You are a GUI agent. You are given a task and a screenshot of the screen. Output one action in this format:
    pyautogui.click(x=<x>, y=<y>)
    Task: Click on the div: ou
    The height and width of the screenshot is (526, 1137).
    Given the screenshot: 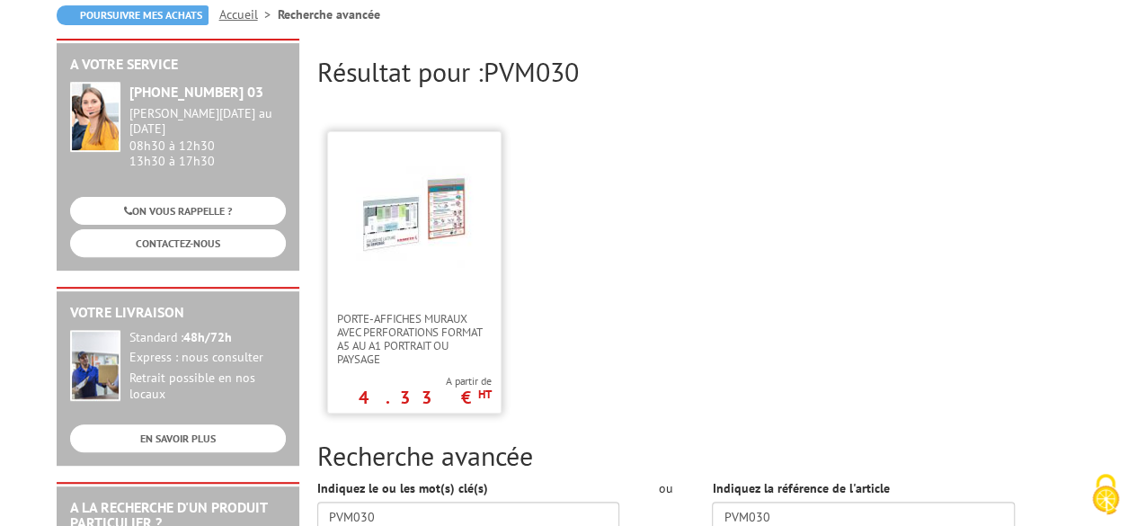 What is the action you would take?
    pyautogui.click(x=665, y=488)
    